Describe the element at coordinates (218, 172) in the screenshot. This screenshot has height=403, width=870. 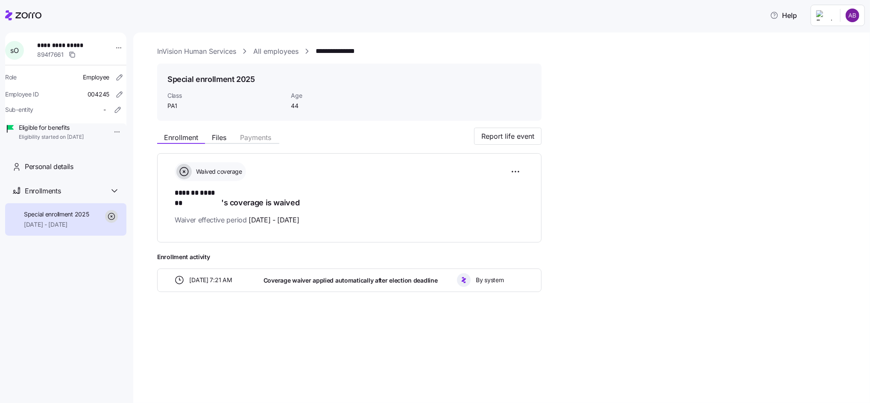
I see `span: Waived coverage` at that location.